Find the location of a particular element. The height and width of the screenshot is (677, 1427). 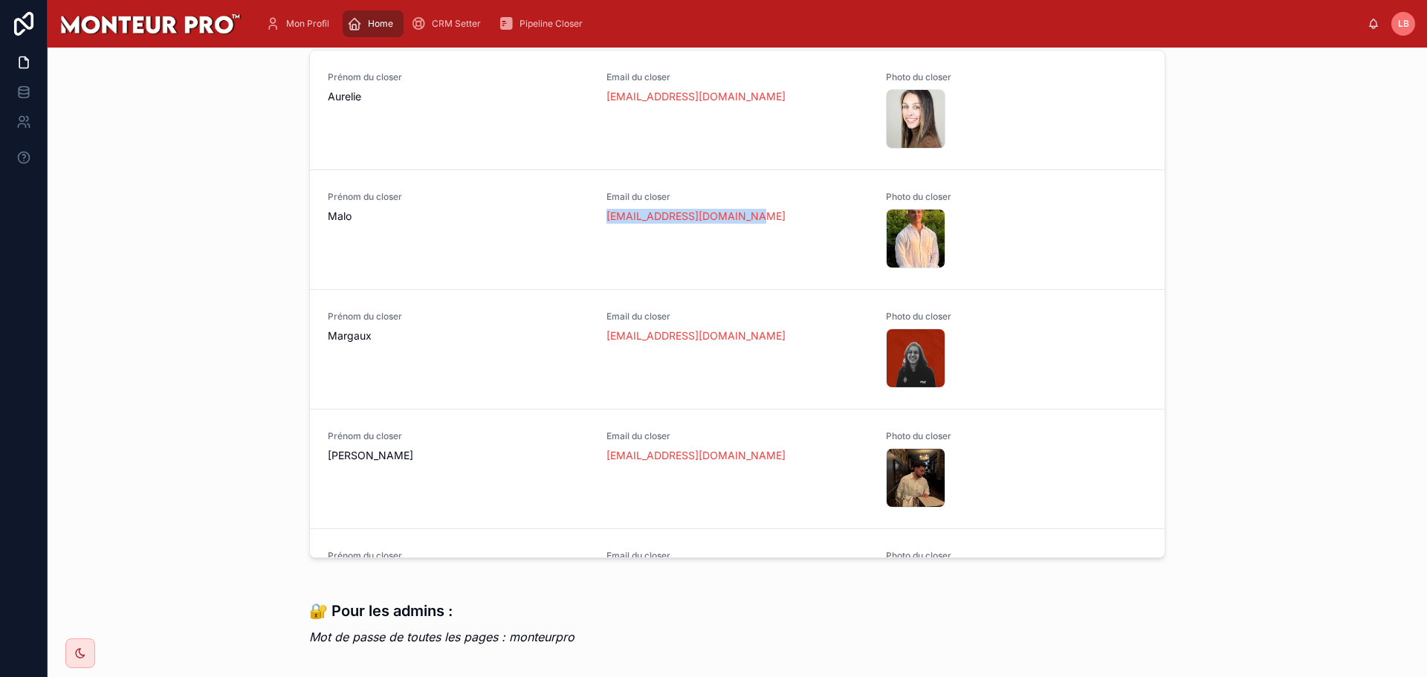

span: Aurelie is located at coordinates (458, 97).